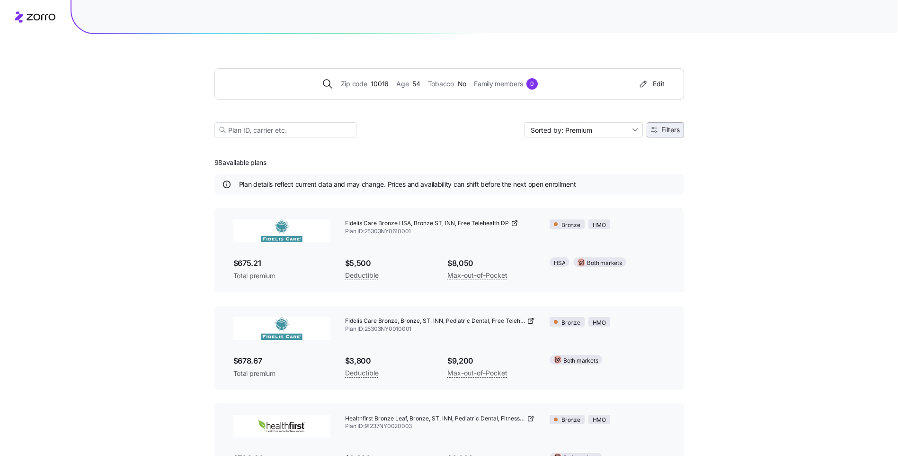 This screenshot has width=898, height=456. What do you see at coordinates (282, 360) in the screenshot?
I see `span: $678.67` at bounding box center [282, 360].